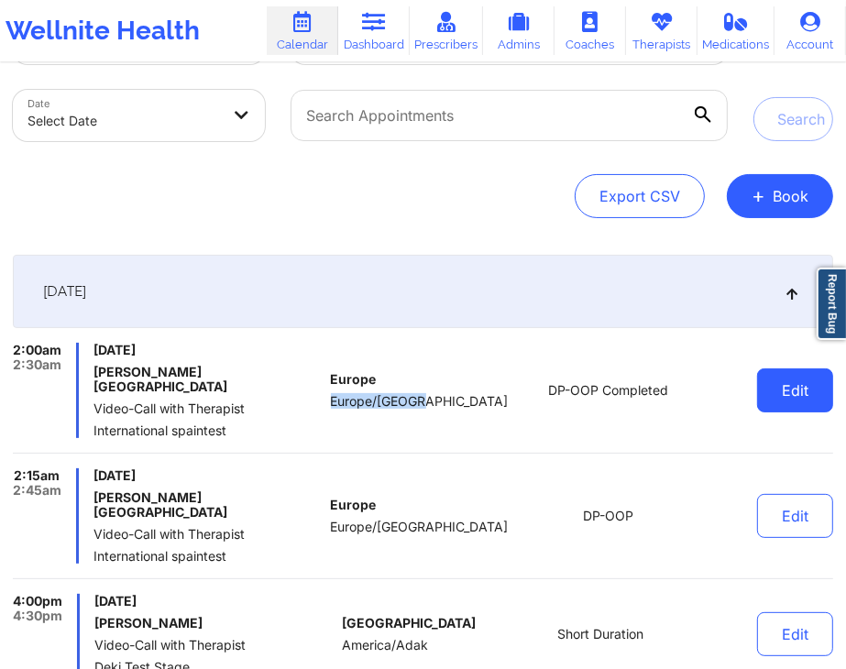  I want to click on a: Account, so click(810, 30).